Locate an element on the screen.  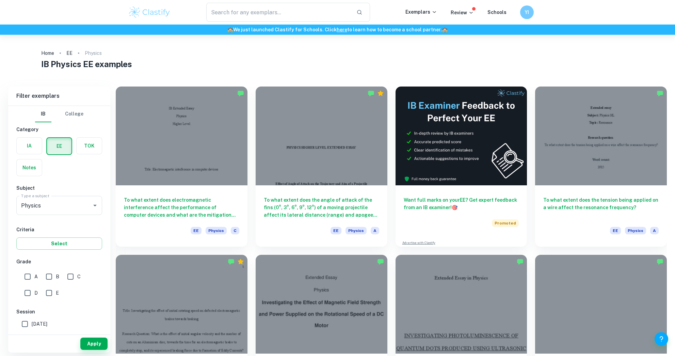
a: To what extent does the angle of attack of the fins (0°, 3°, 6°, 9°, 12°) of a moving projectile ... is located at coordinates (322, 167).